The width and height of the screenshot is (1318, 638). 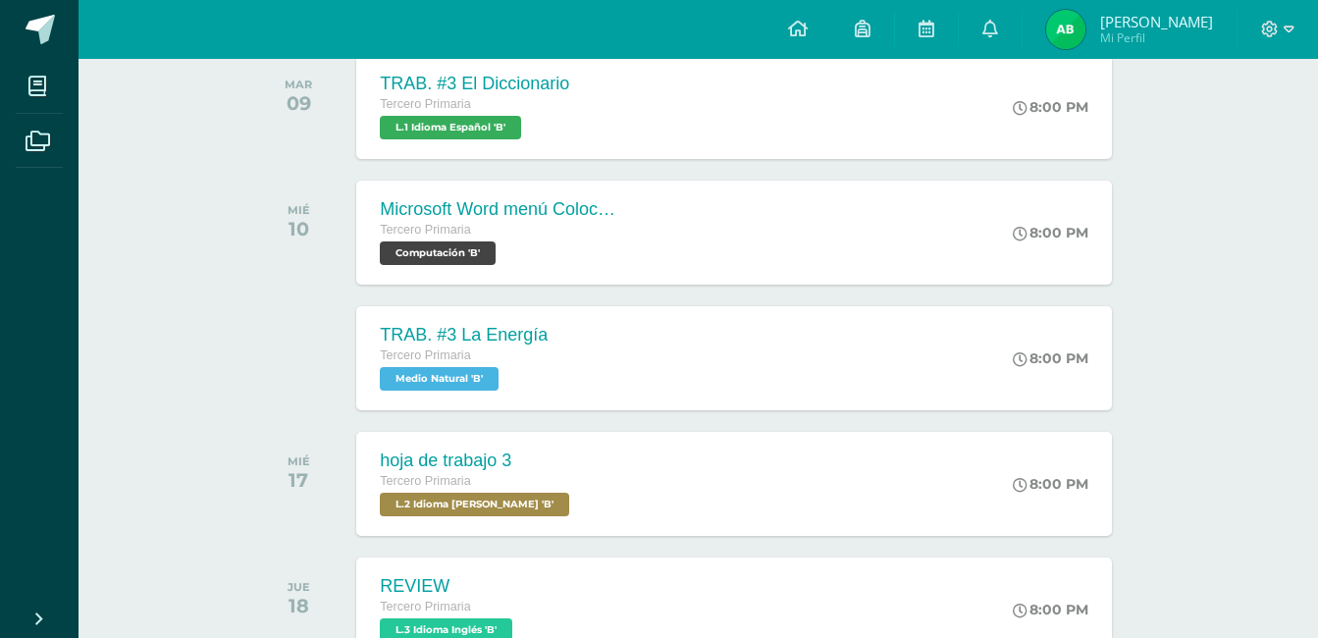 I want to click on div: JUE, so click(x=298, y=587).